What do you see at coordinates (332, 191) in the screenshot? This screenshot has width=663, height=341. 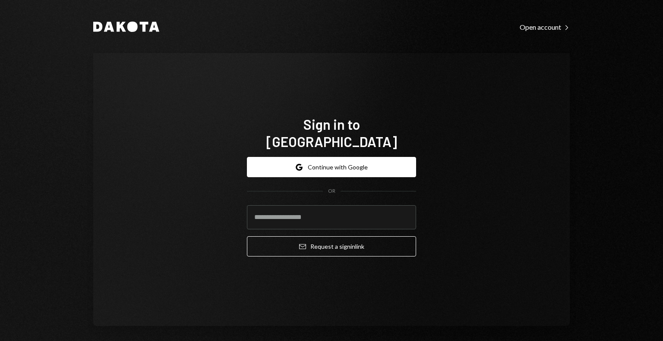 I see `div: OR` at bounding box center [332, 191].